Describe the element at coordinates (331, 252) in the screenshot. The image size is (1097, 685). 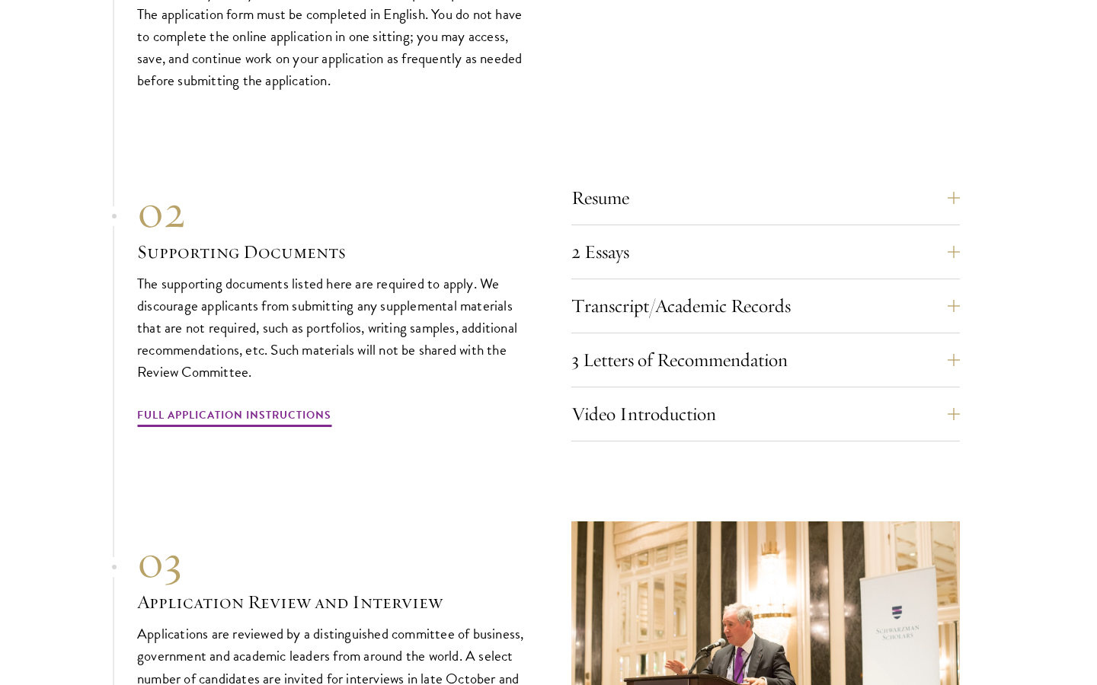
I see `h3: Supporting Documents` at that location.